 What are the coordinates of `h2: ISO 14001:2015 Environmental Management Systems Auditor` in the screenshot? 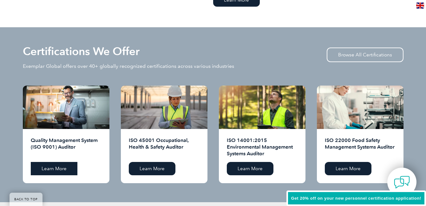 It's located at (262, 147).